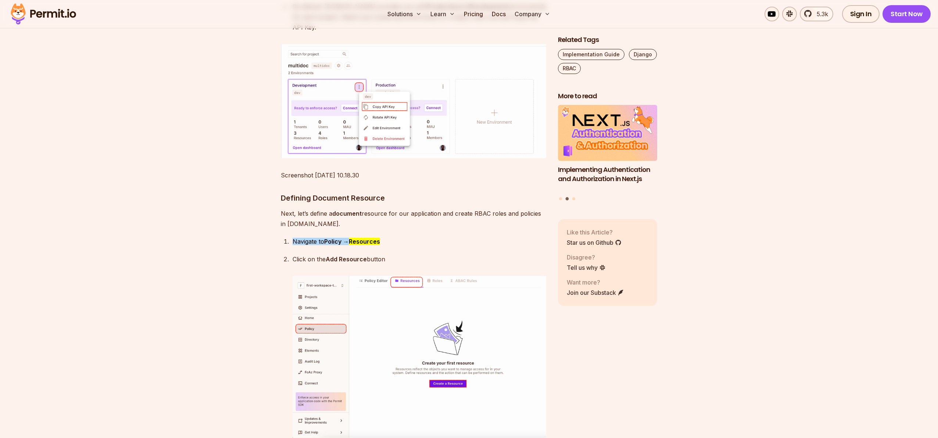  Describe the element at coordinates (364, 241) in the screenshot. I see `msreadoutspan: Resources` at that location.